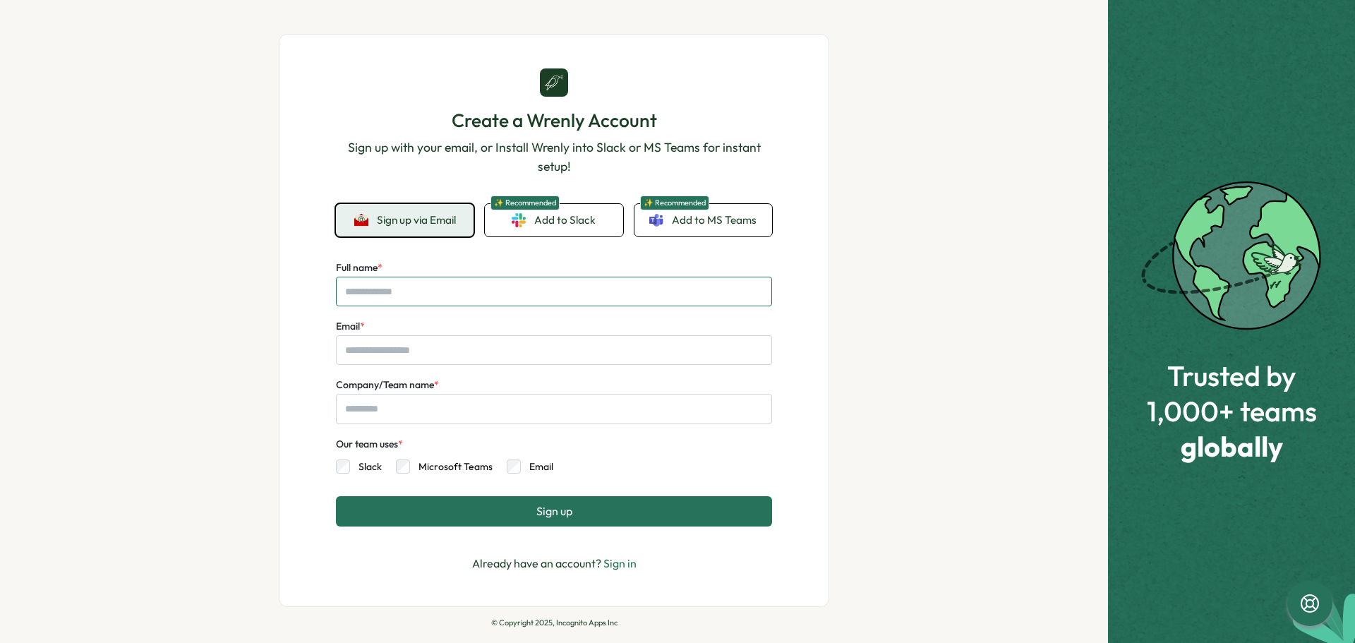 Image resolution: width=1355 pixels, height=643 pixels. Describe the element at coordinates (554, 622) in the screenshot. I see `p: © Copyright 2025, Incognito Apps Inc` at that location.